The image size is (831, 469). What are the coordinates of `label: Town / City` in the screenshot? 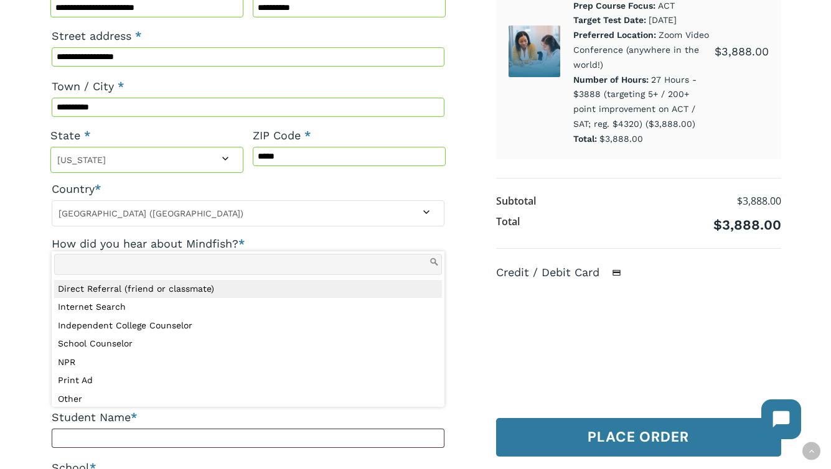 It's located at (248, 87).